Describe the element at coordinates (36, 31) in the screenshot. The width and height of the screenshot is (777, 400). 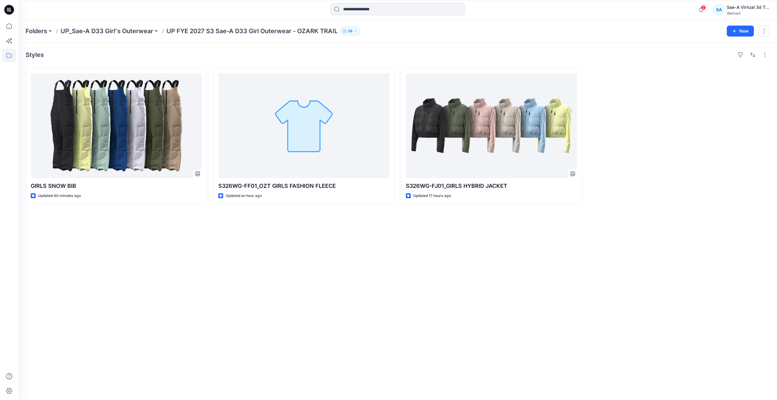
I see `p: Folders` at that location.